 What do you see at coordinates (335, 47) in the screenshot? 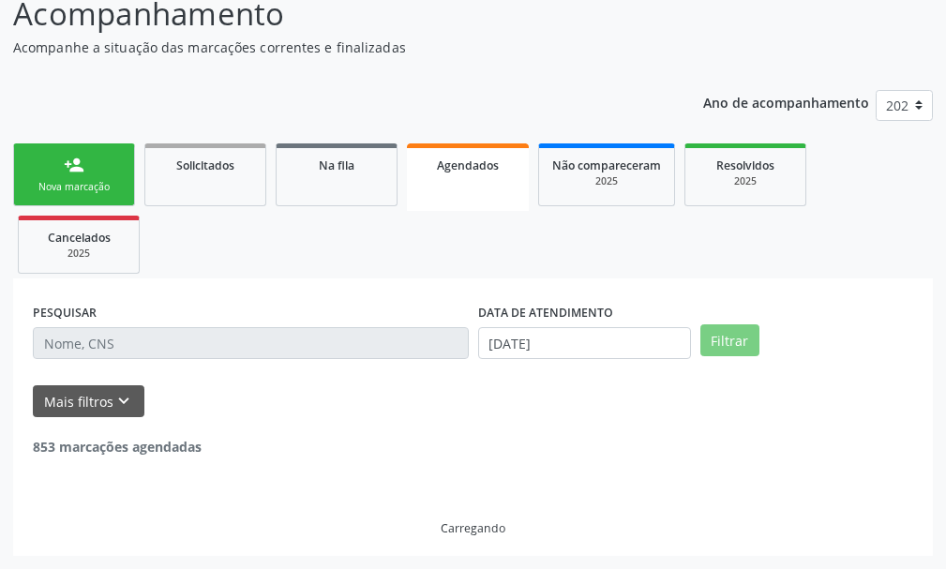
I see `p: Acompanhe a situação das marcações correntes e finalizadas` at bounding box center [335, 47].